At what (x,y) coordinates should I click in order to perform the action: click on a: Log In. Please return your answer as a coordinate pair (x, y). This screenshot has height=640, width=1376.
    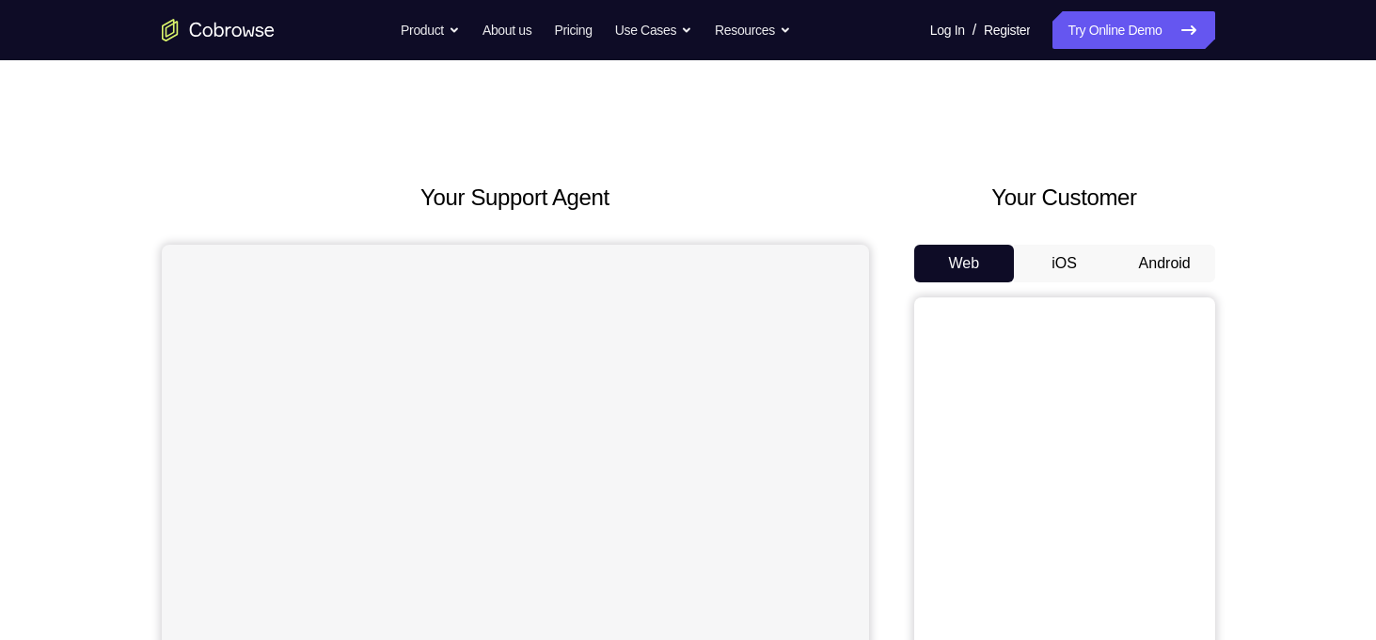
    Looking at the image, I should click on (947, 30).